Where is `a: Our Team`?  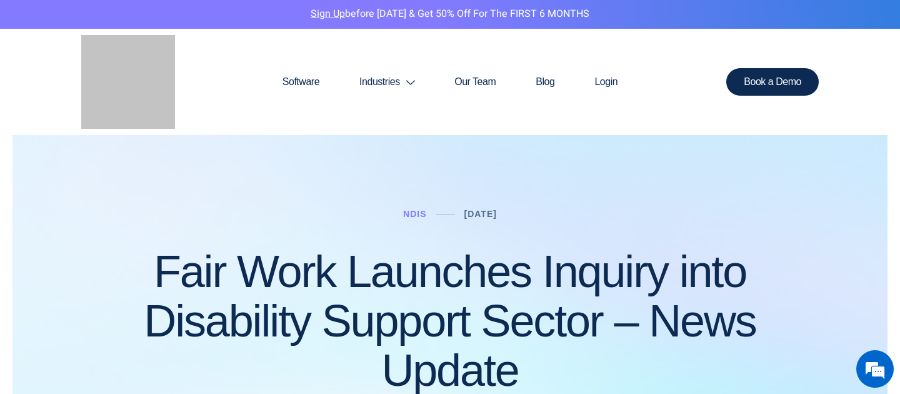 a: Our Team is located at coordinates (475, 82).